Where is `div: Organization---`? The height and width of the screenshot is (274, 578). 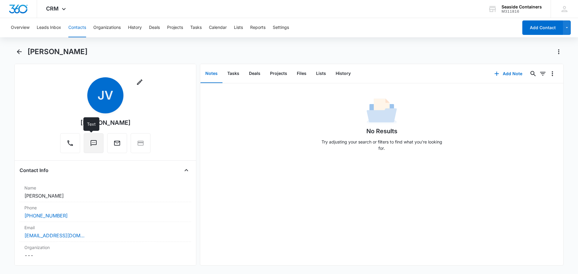
div: Organization--- is located at coordinates (105, 252).